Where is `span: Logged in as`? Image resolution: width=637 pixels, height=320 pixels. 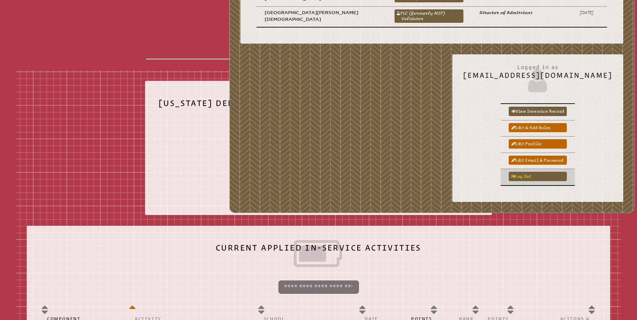
span: Logged in as is located at coordinates (538, 66).